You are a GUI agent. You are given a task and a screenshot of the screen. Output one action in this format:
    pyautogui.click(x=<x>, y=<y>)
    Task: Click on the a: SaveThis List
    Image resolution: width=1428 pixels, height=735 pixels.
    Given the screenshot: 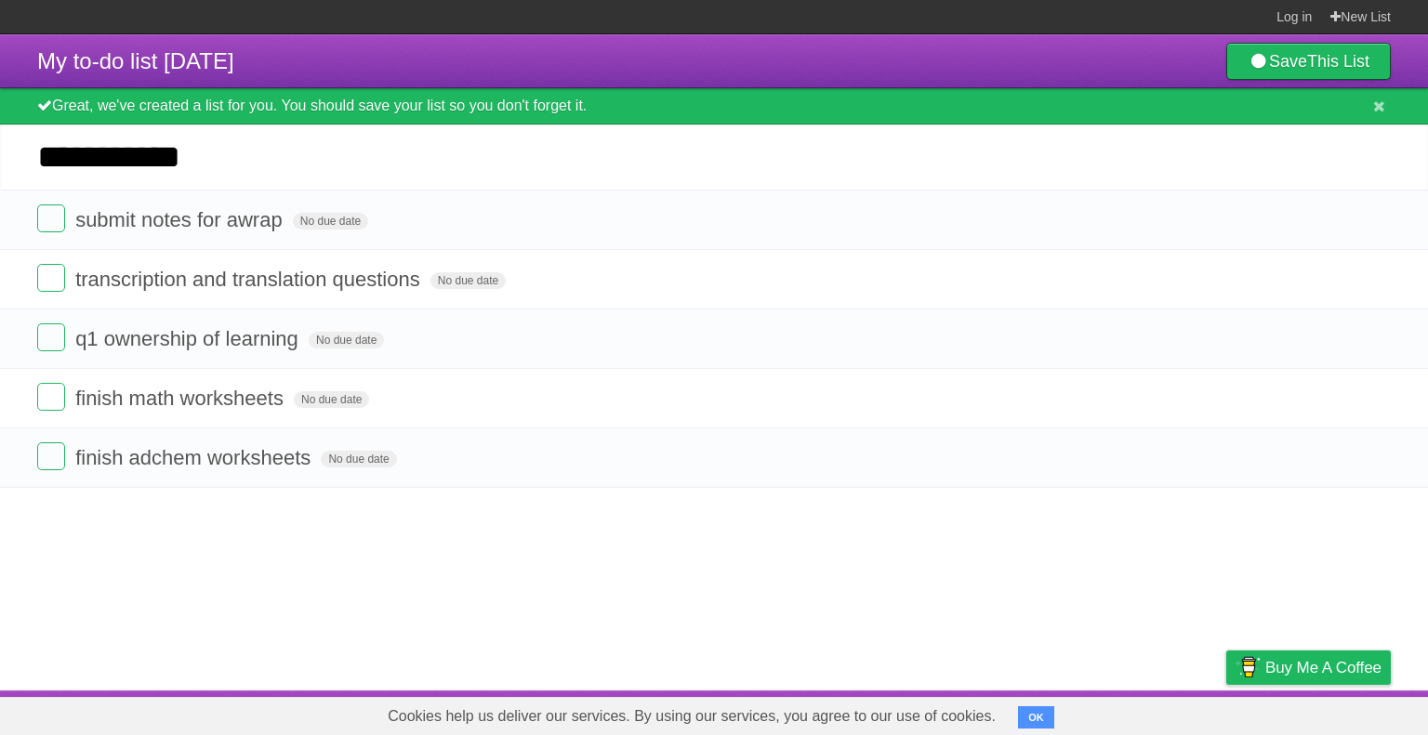 What is the action you would take?
    pyautogui.click(x=1308, y=61)
    